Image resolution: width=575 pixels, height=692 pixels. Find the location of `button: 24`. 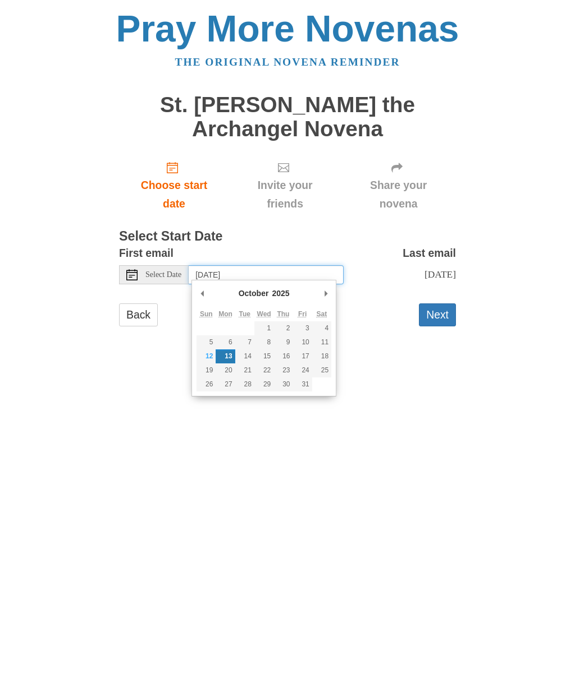

button: 24 is located at coordinates (302, 370).